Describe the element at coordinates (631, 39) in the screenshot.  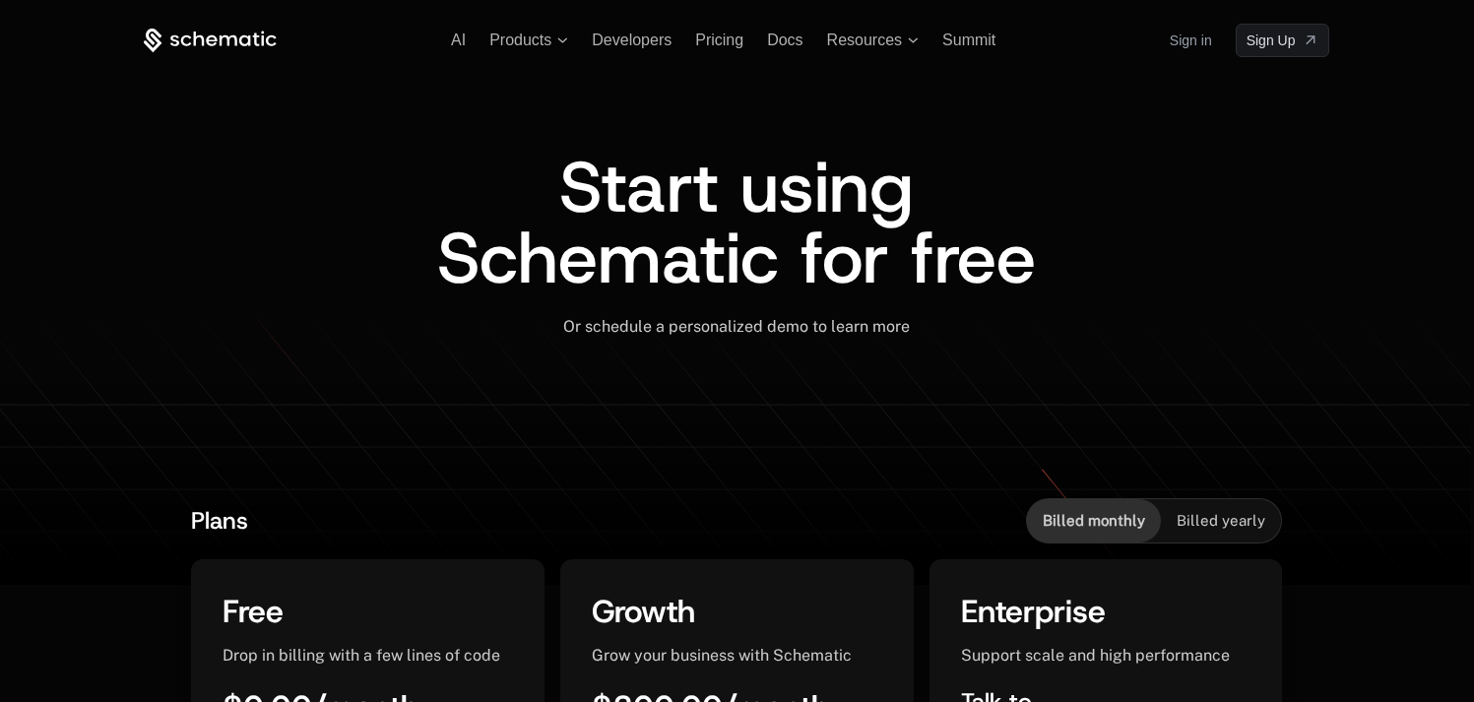
I see `span: Developers` at that location.